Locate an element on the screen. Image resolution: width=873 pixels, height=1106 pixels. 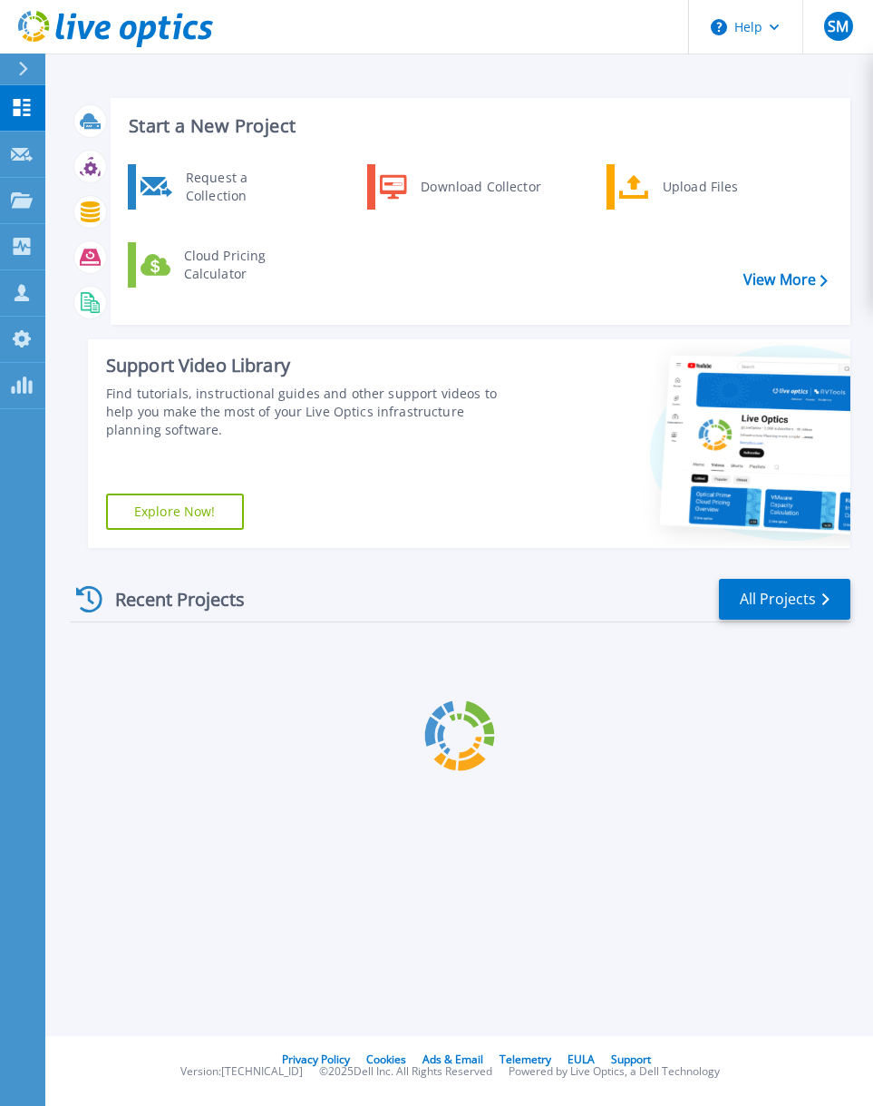
a: Support is located at coordinates (631, 1058).